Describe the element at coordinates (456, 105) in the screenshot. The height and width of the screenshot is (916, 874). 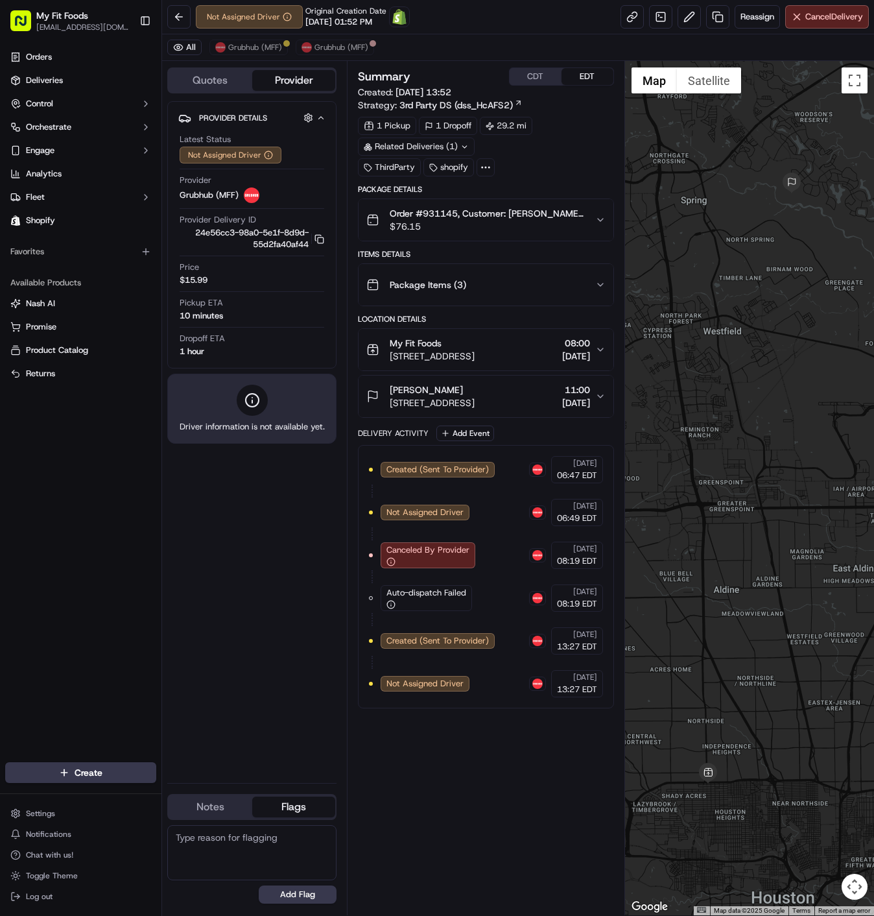
I see `span: 3rd Party DS (dss_HcAFS2)` at that location.